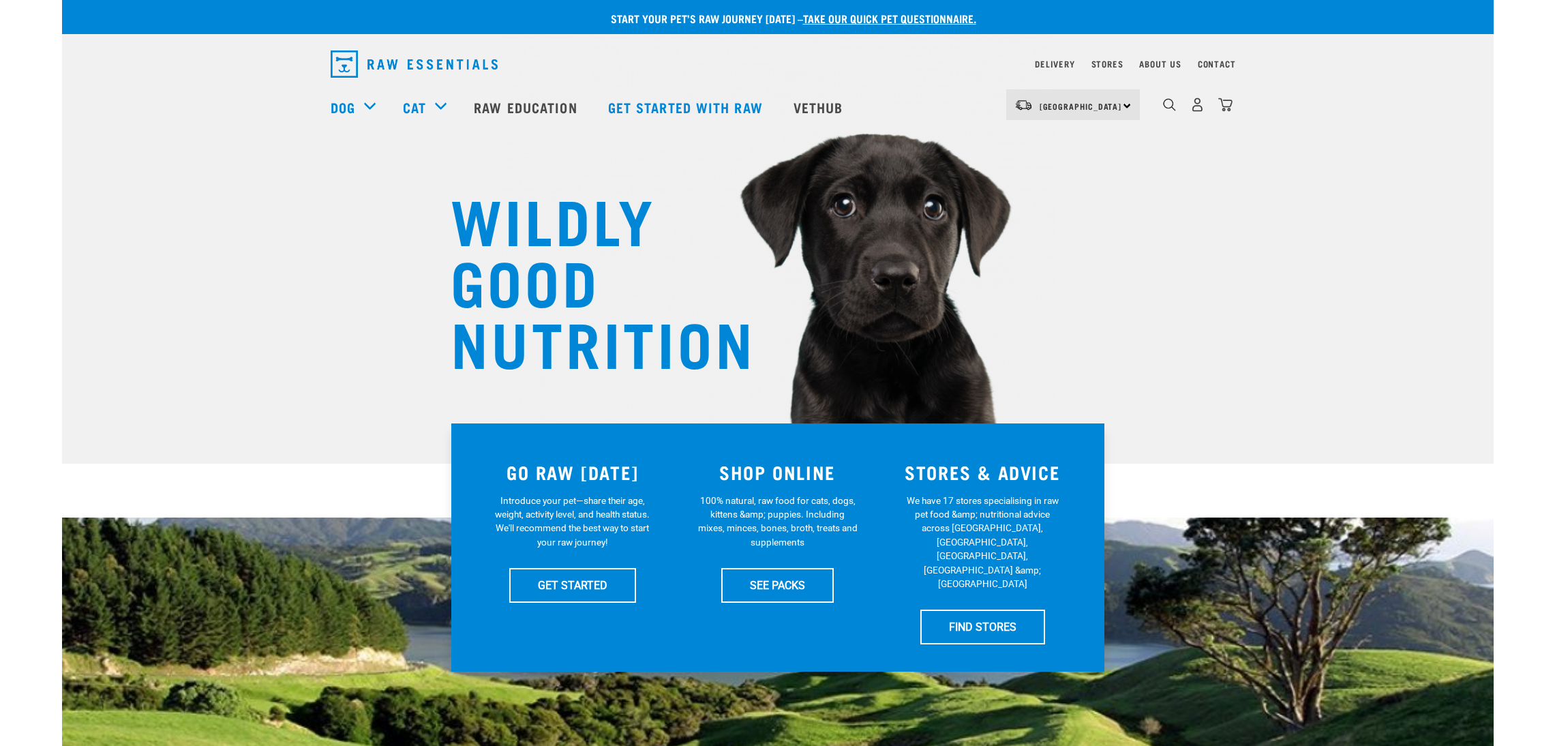 Image resolution: width=1555 pixels, height=746 pixels. What do you see at coordinates (414, 64) in the screenshot?
I see `img: Raw Essentials Logo` at bounding box center [414, 64].